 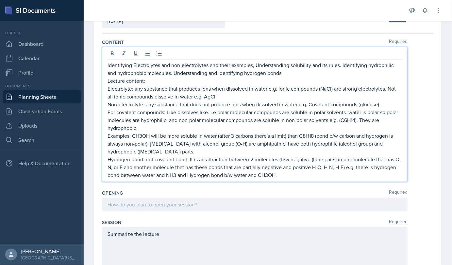 What do you see at coordinates (42, 140) in the screenshot?
I see `a: Search` at bounding box center [42, 140].